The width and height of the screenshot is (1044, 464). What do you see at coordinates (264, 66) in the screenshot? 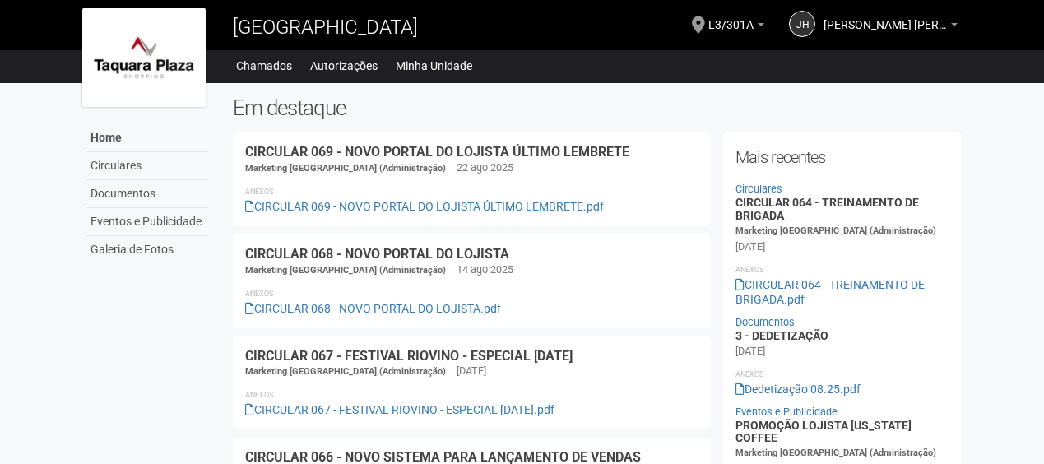
I see `a: Chamados` at bounding box center [264, 66].